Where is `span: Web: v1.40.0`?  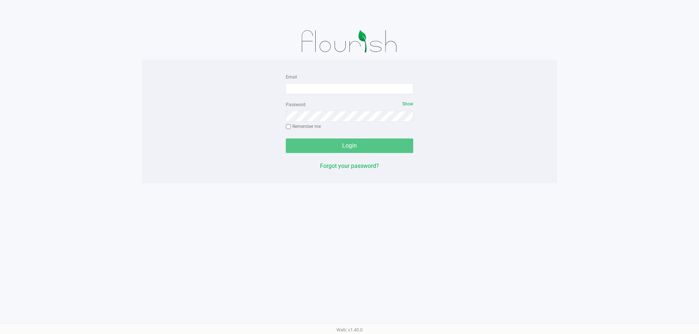 span: Web: v1.40.0 is located at coordinates (349, 330).